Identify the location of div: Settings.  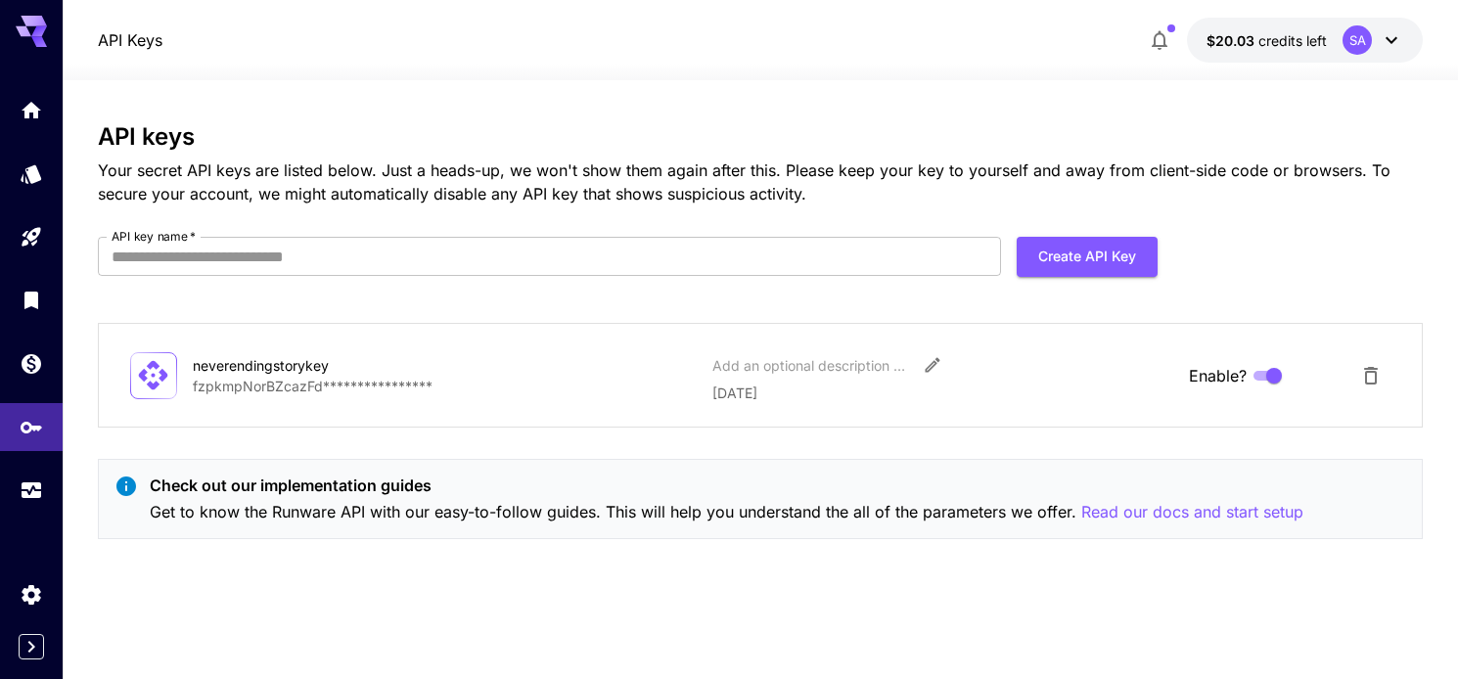
(31, 594).